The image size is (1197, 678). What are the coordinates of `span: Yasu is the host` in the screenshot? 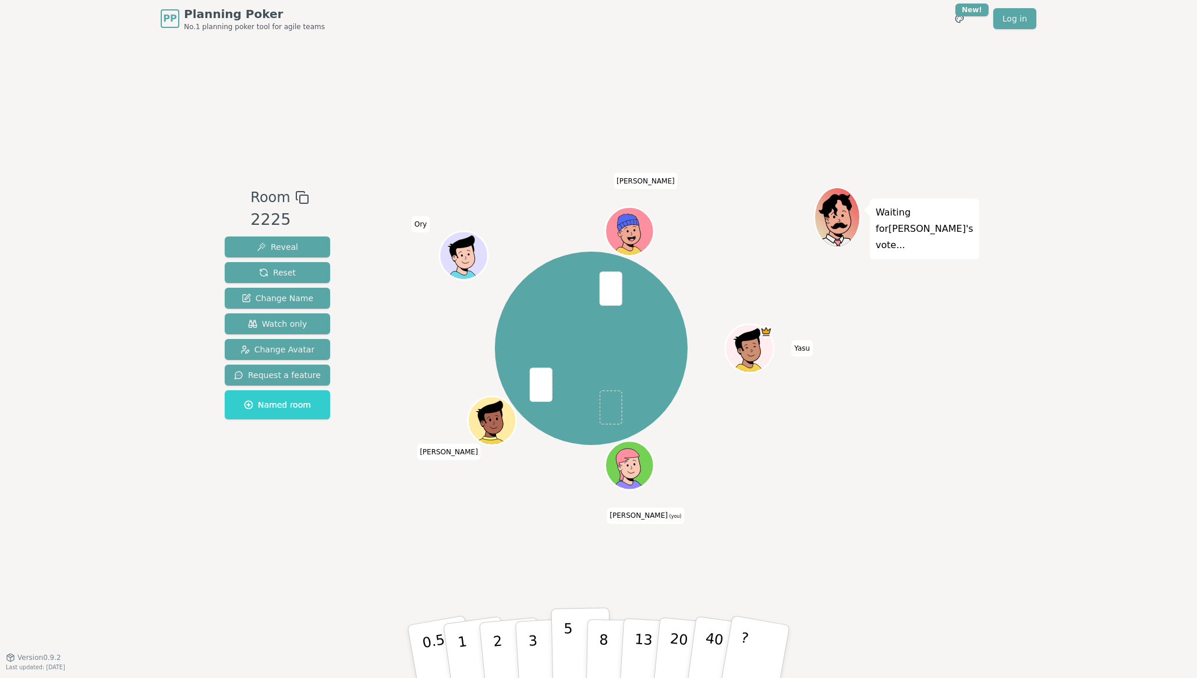 It's located at (766, 331).